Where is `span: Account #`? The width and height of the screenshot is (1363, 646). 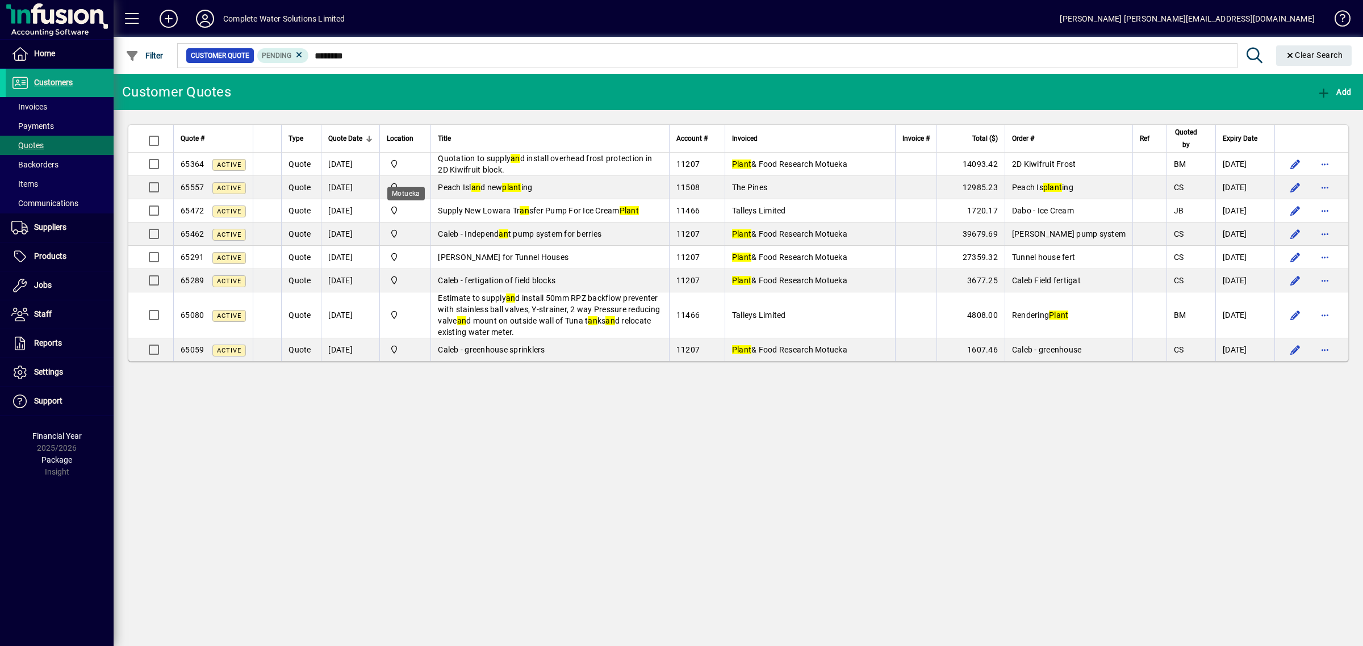 span: Account # is located at coordinates (692, 139).